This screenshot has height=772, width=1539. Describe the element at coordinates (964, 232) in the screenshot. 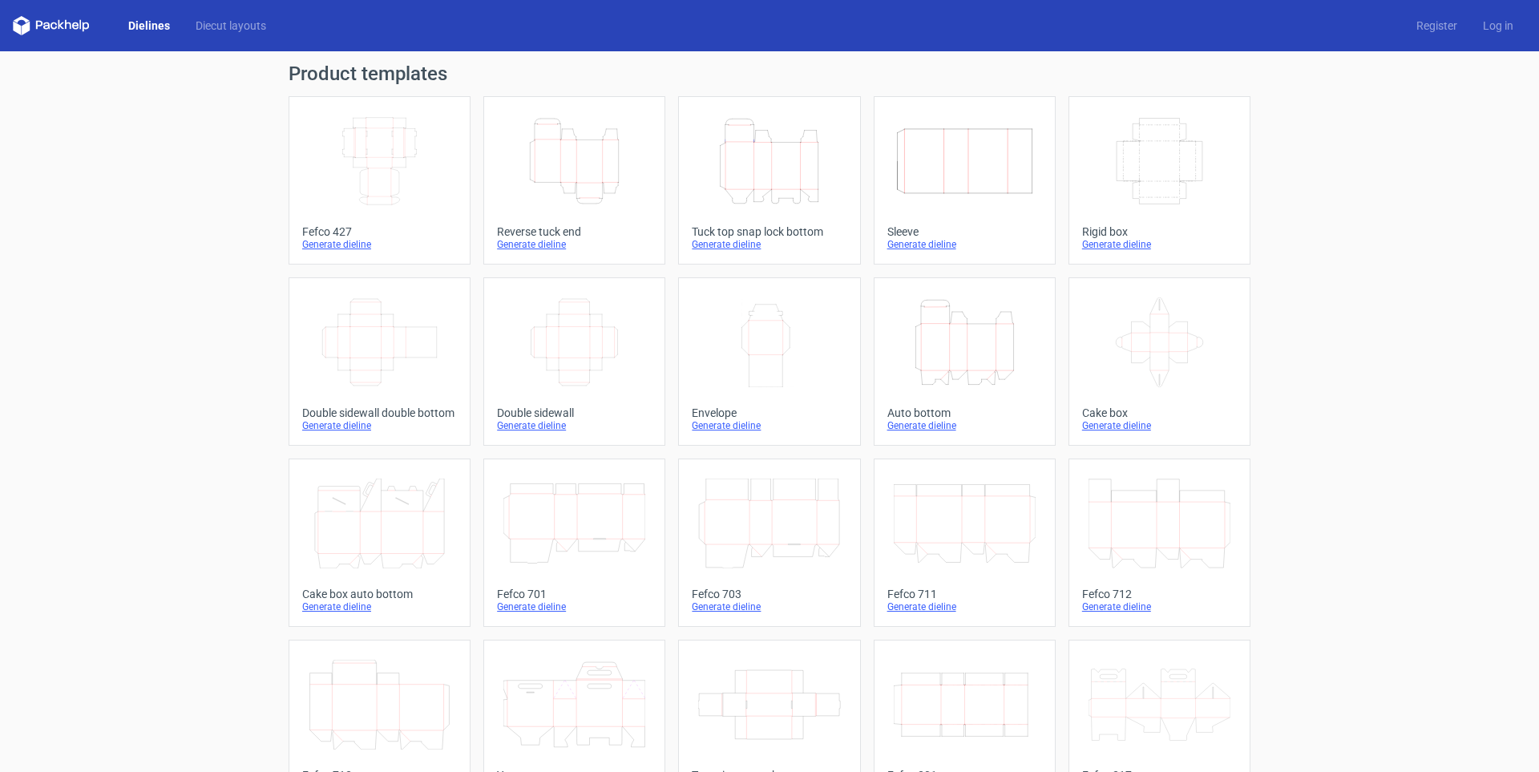

I see `div: Sleeve` at that location.